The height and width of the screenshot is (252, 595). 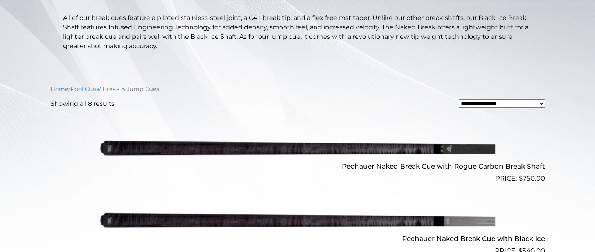 I want to click on img: Pechauer Naked Break Cue with Rogue Carbon Break Shaft, so click(x=298, y=147).